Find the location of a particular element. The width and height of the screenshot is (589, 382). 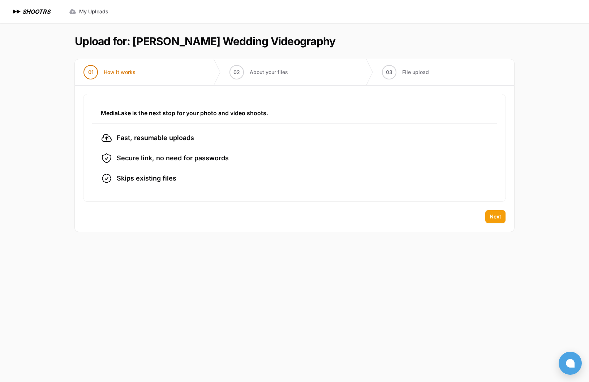

span: My Uploads is located at coordinates (94, 12).